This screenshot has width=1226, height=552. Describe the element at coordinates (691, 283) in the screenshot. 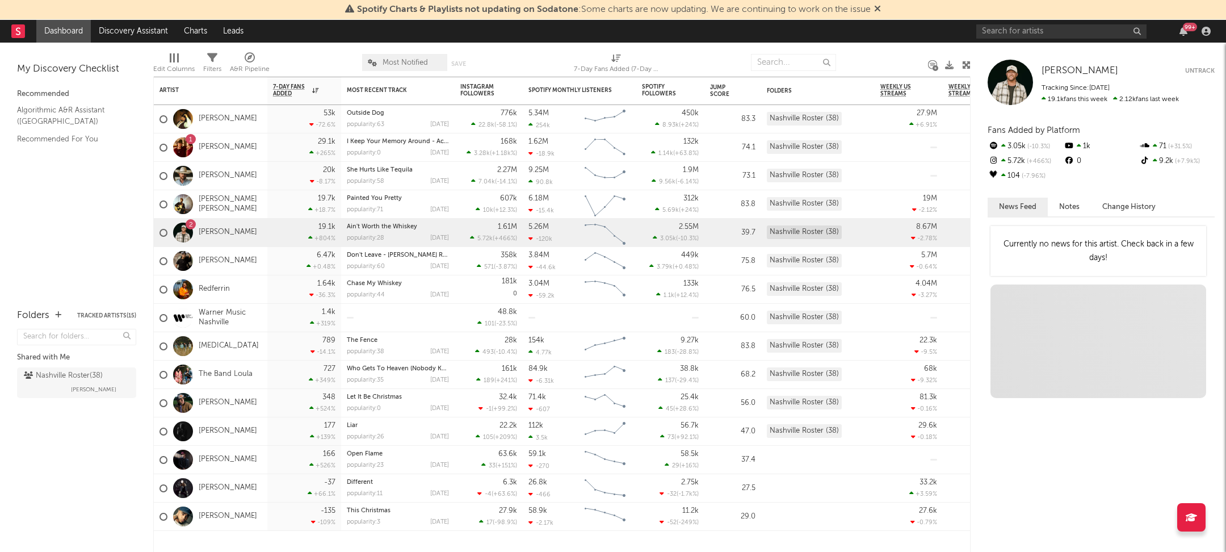

I see `div: 133k` at that location.